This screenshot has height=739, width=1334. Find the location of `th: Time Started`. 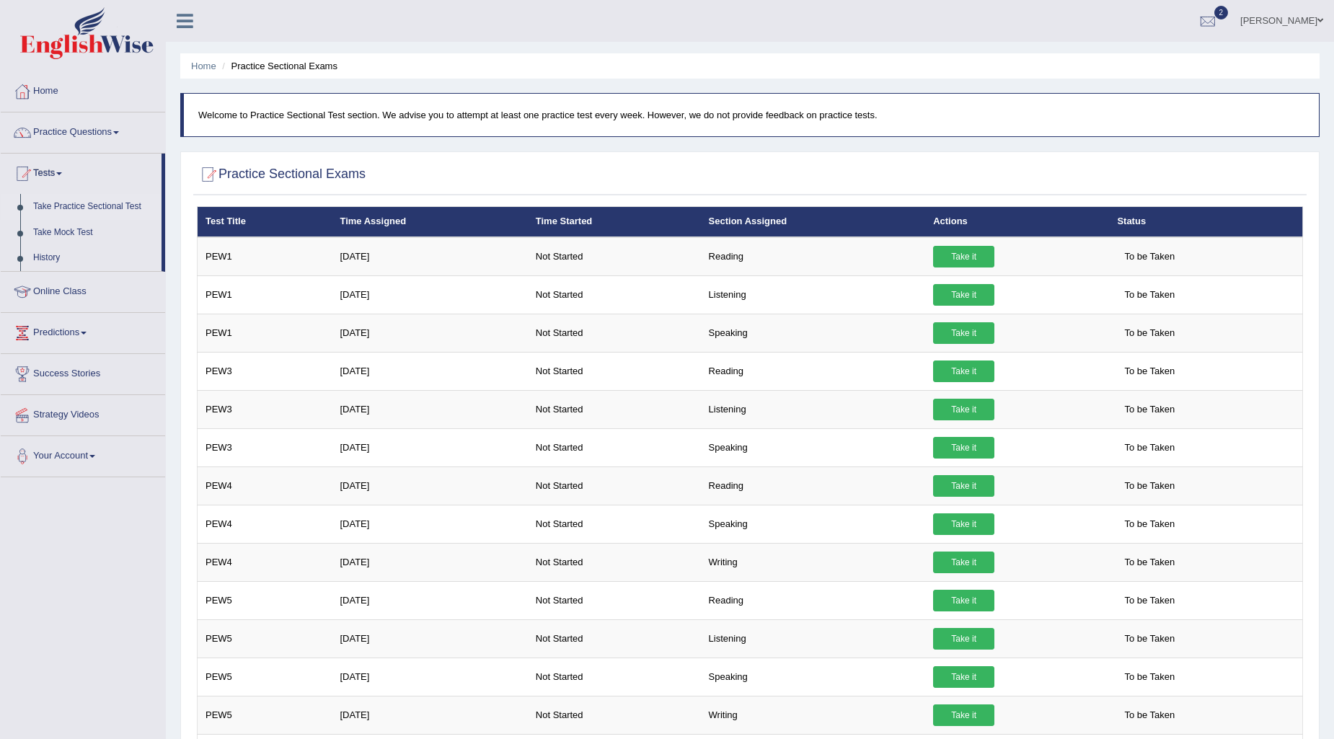

th: Time Started is located at coordinates (614, 222).